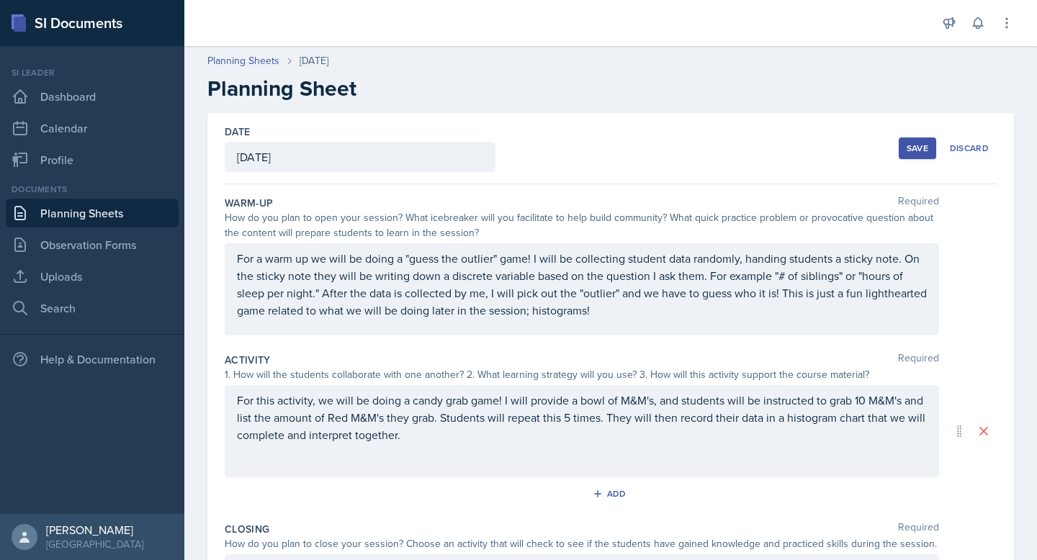 This screenshot has height=560, width=1037. I want to click on label: Warm-Up, so click(248, 203).